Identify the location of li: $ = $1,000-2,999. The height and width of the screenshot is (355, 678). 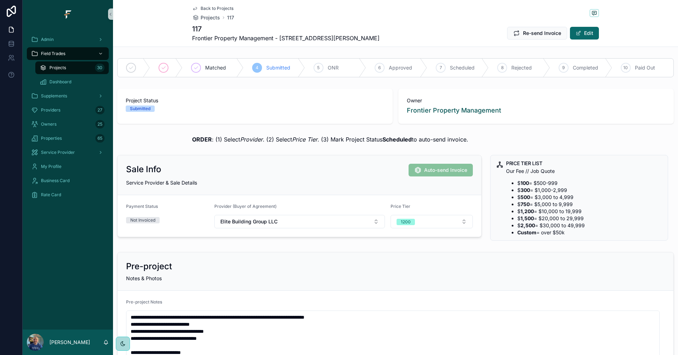
(590, 190).